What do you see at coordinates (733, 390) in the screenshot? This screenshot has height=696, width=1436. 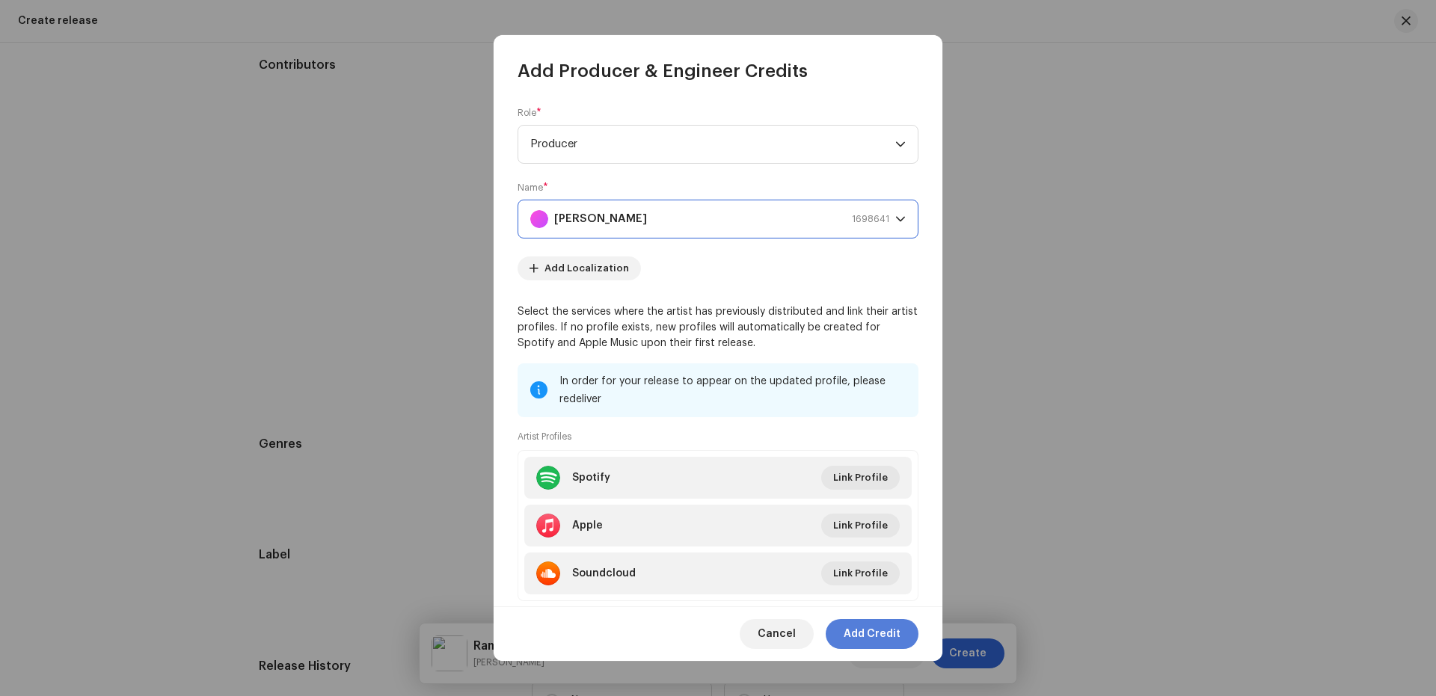 I see `div: In order for your release to appear on the updated profile, please redeliver` at bounding box center [733, 390].